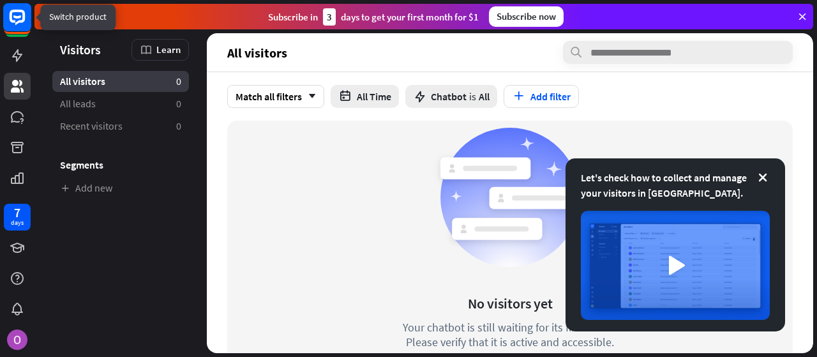  What do you see at coordinates (80, 49) in the screenshot?
I see `span: Visitors` at bounding box center [80, 49].